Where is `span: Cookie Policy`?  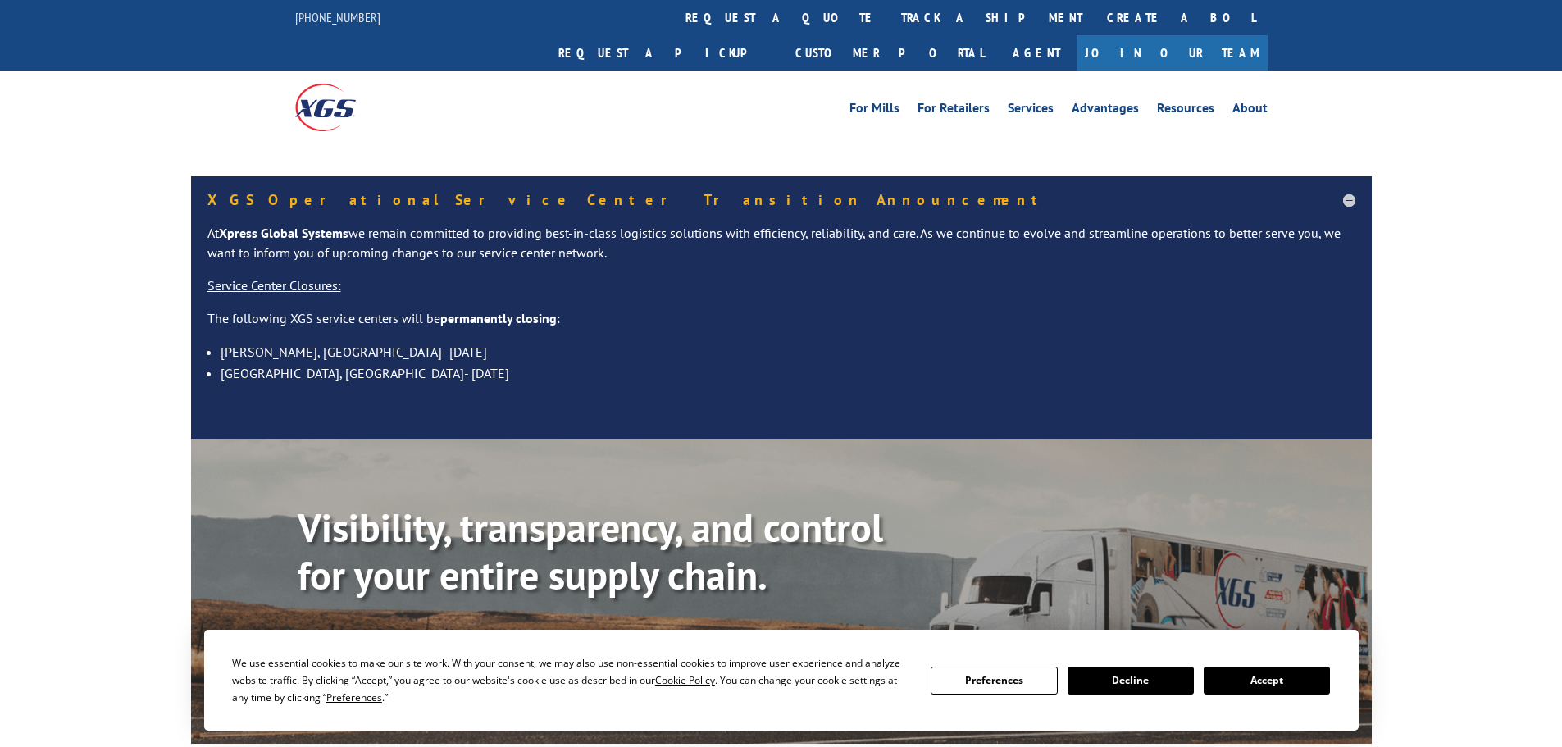 span: Cookie Policy is located at coordinates (685, 680).